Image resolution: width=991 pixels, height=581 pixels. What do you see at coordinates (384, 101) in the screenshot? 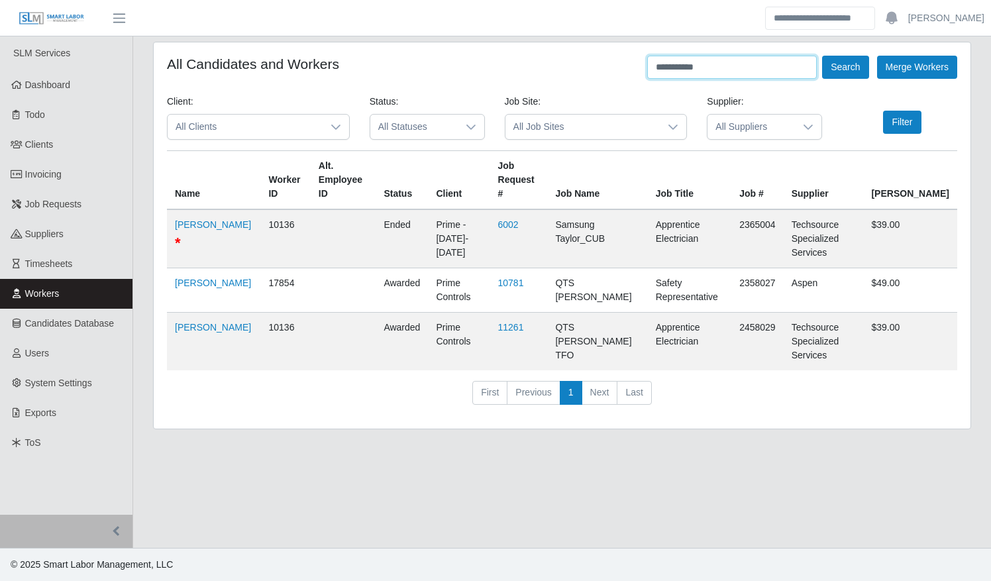
I see `label: Status:` at bounding box center [384, 101].